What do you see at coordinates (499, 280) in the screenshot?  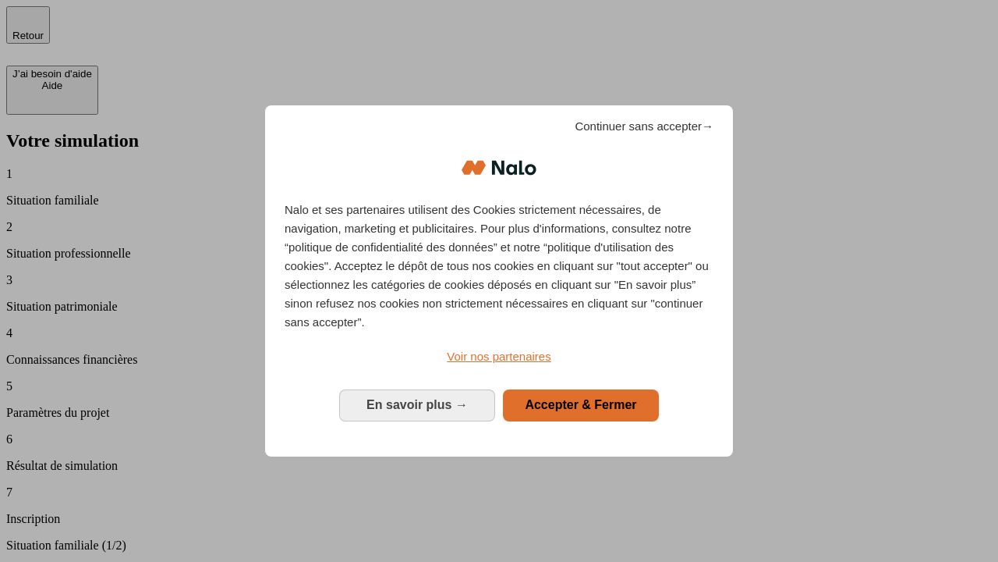 I see `div: Bienvenue chez Nalo Gestion du consentement` at bounding box center [499, 280].